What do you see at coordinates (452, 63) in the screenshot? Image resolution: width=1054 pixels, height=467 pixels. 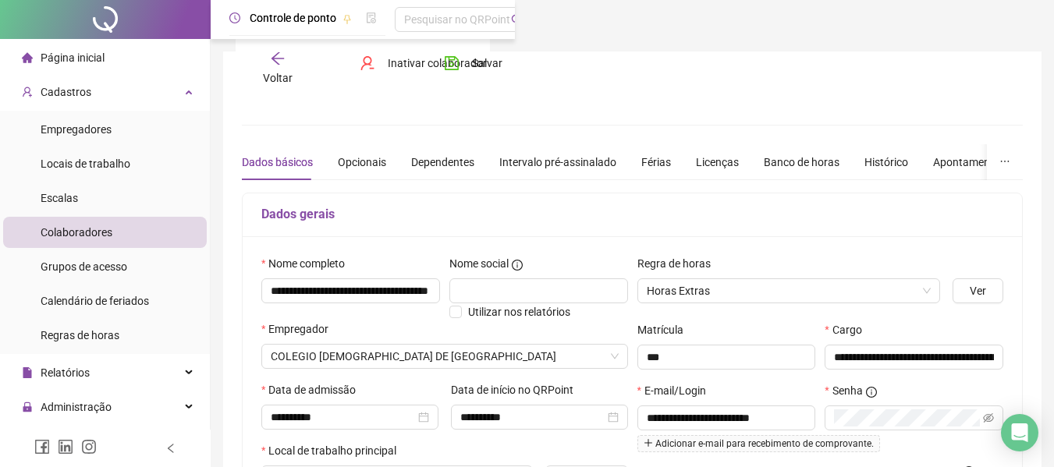 I see `span: save` at bounding box center [452, 63].